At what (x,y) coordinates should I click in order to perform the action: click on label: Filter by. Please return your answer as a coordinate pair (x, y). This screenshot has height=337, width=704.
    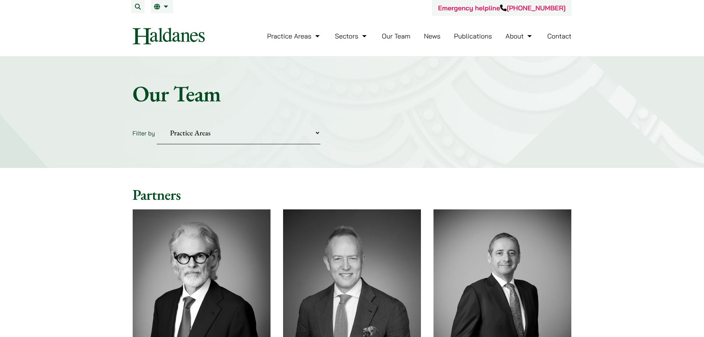
    Looking at the image, I should click on (144, 133).